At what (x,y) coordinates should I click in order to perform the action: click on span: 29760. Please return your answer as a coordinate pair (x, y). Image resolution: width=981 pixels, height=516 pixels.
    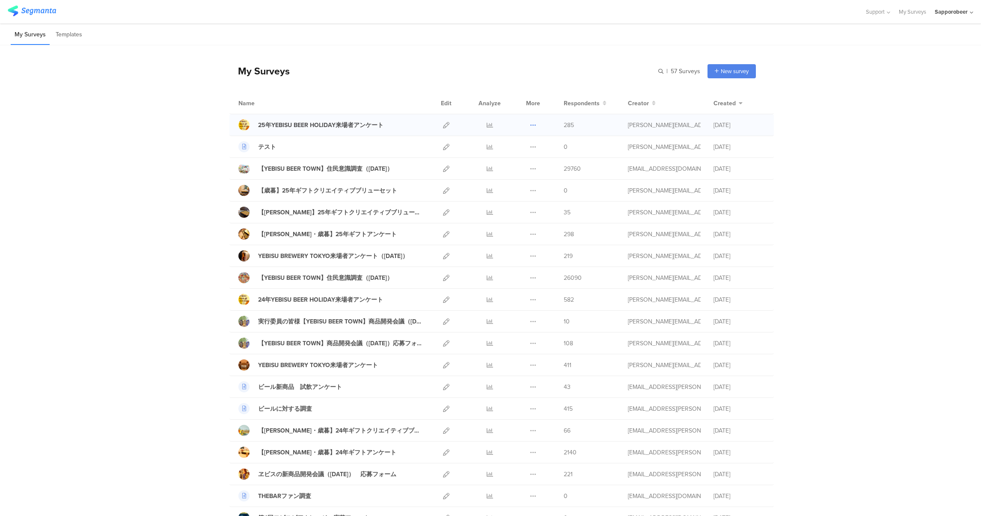
    Looking at the image, I should click on (572, 169).